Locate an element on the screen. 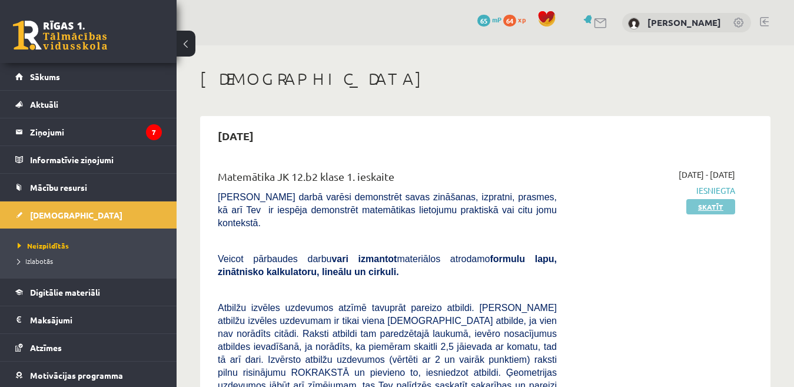  a: Atzīmes is located at coordinates (88, 347).